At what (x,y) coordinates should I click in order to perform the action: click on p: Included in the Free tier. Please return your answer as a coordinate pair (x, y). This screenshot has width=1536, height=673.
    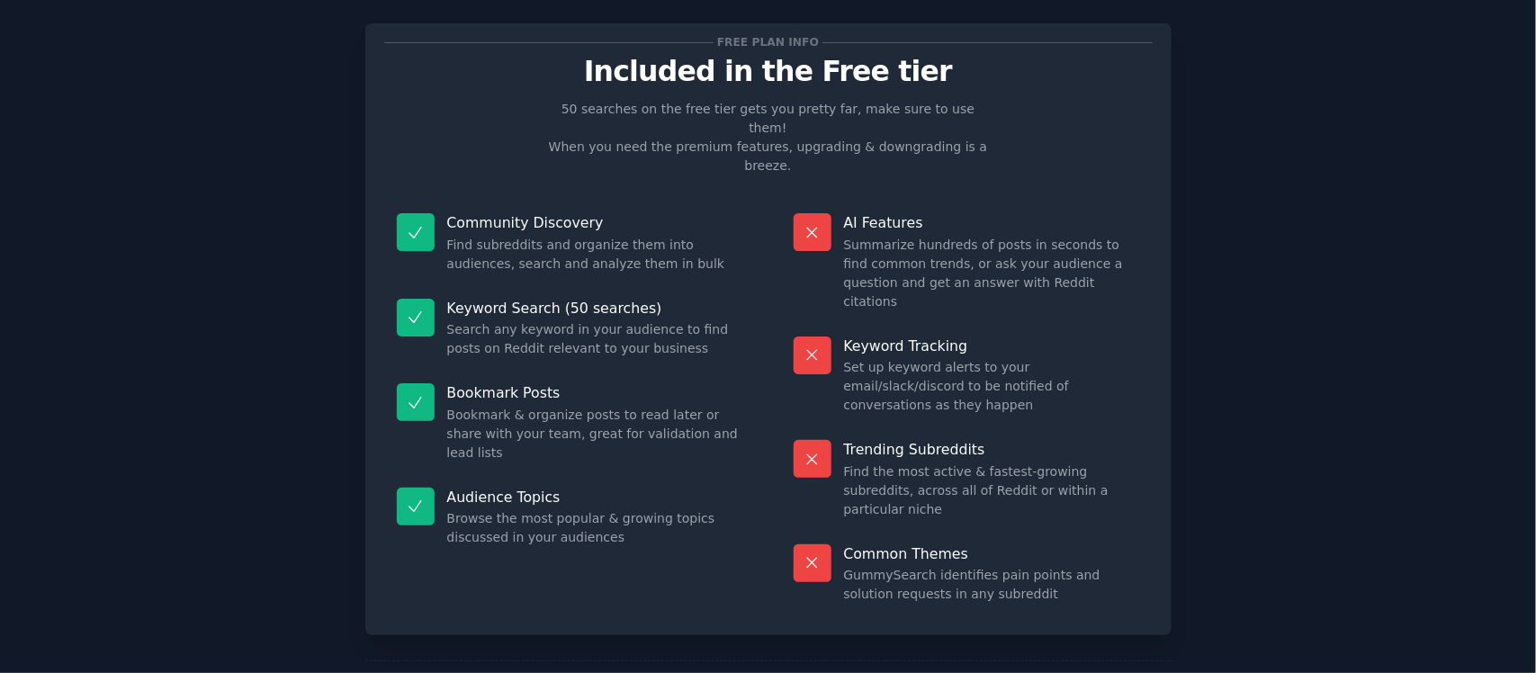
    Looking at the image, I should click on (768, 71).